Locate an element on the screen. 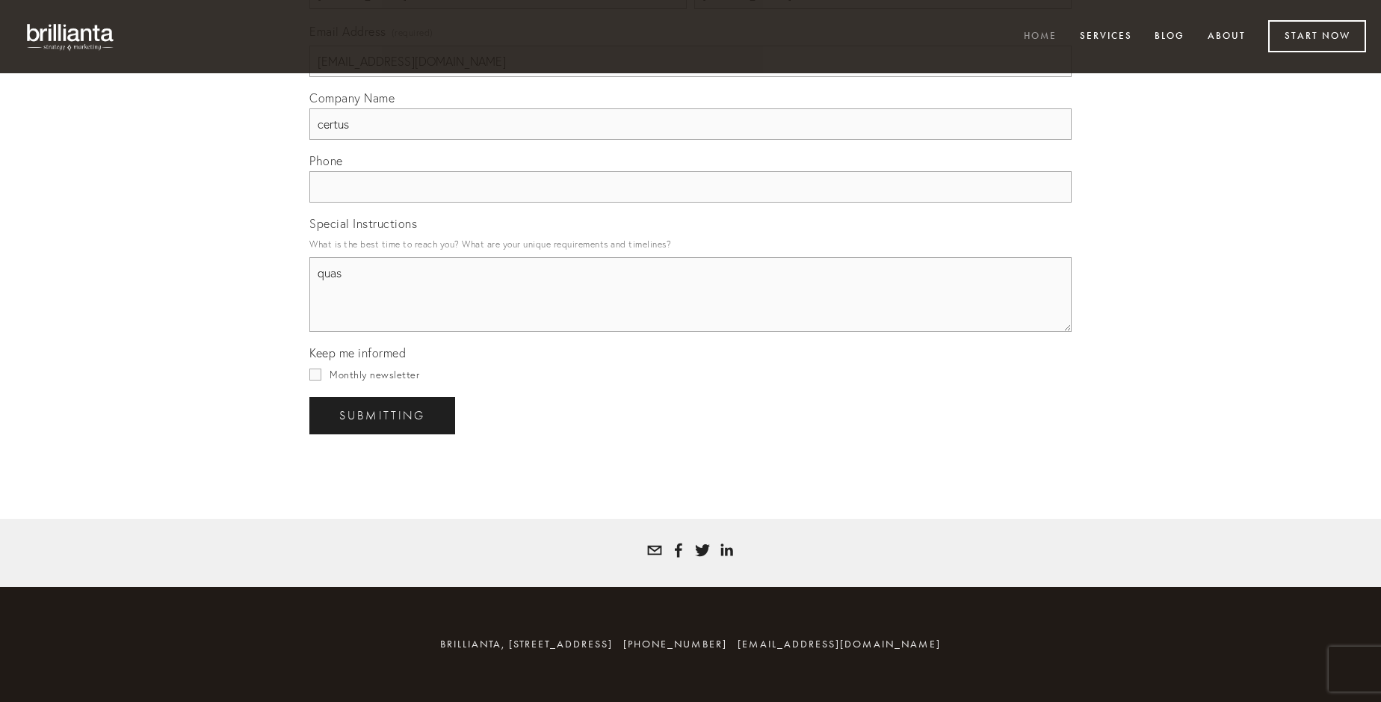 This screenshot has width=1381, height=702. textarea: quas is located at coordinates (691, 294).